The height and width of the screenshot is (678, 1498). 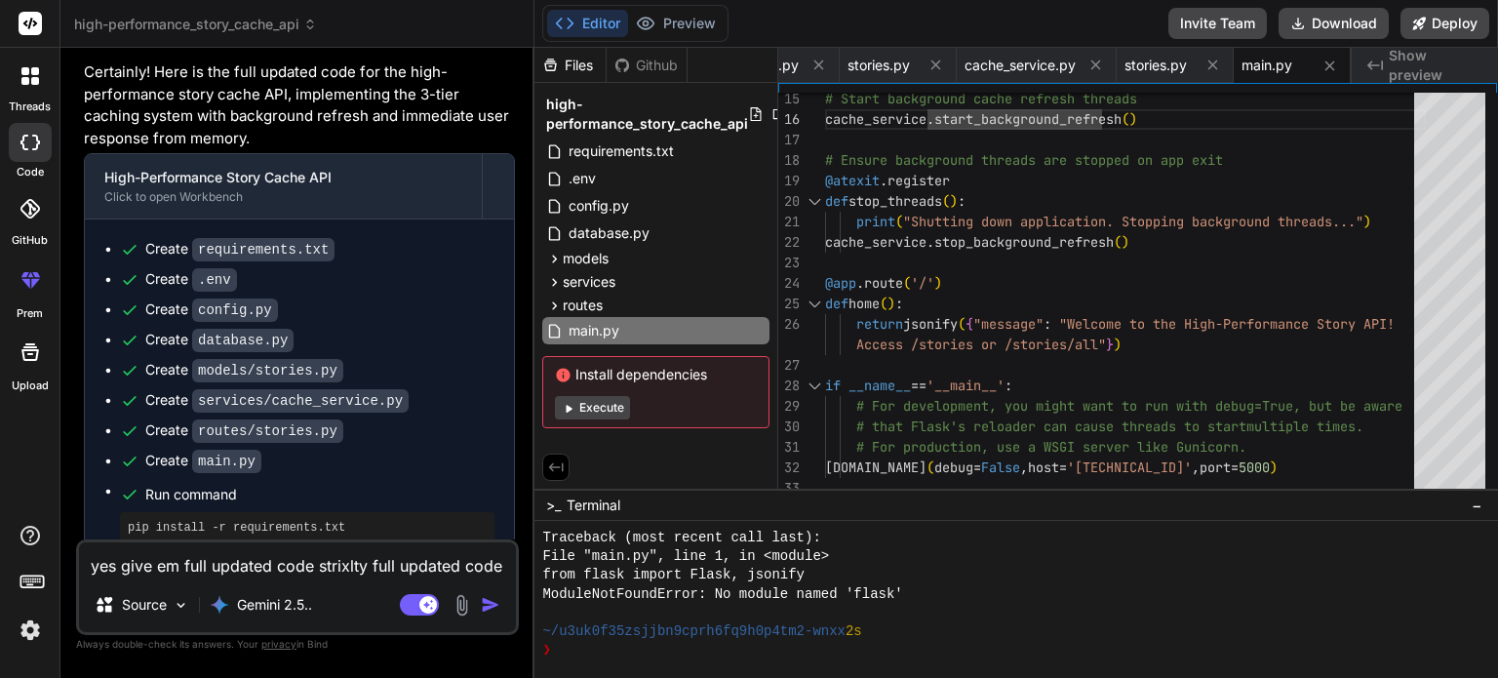 What do you see at coordinates (958, 467) in the screenshot?
I see `span: debug=` at bounding box center [958, 467].